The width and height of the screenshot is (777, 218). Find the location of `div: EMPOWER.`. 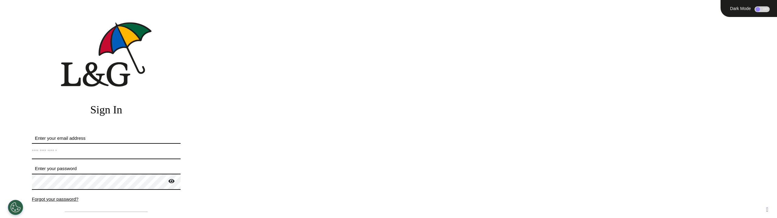

div: EMPOWER. is located at coordinates (501, 44).